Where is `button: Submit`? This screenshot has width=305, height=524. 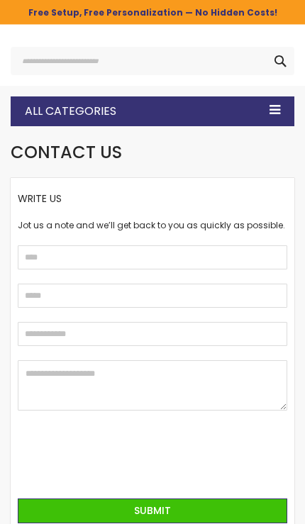 button: Submit is located at coordinates (153, 511).